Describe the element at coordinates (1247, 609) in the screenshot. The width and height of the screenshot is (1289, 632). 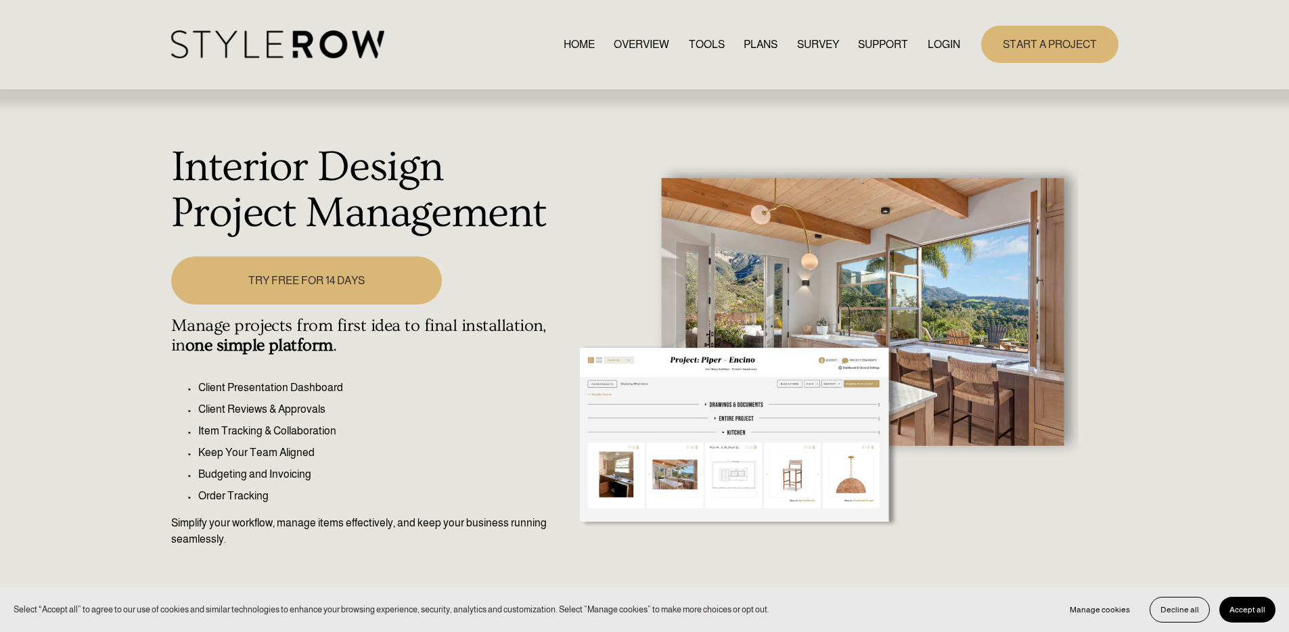
I see `span: Accept all` at that location.